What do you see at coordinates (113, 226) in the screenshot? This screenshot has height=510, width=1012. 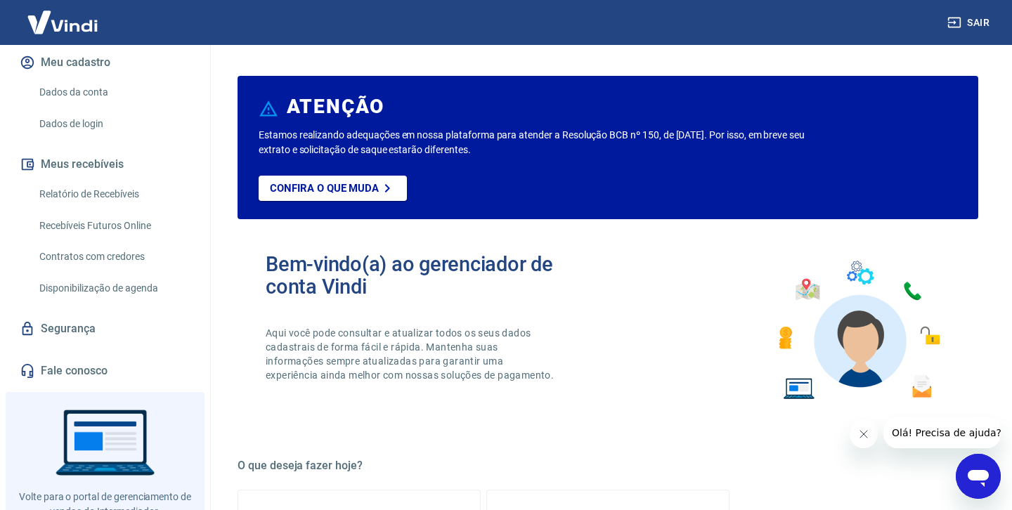 I see `a: Recebíveis Futuros Online` at bounding box center [113, 226].